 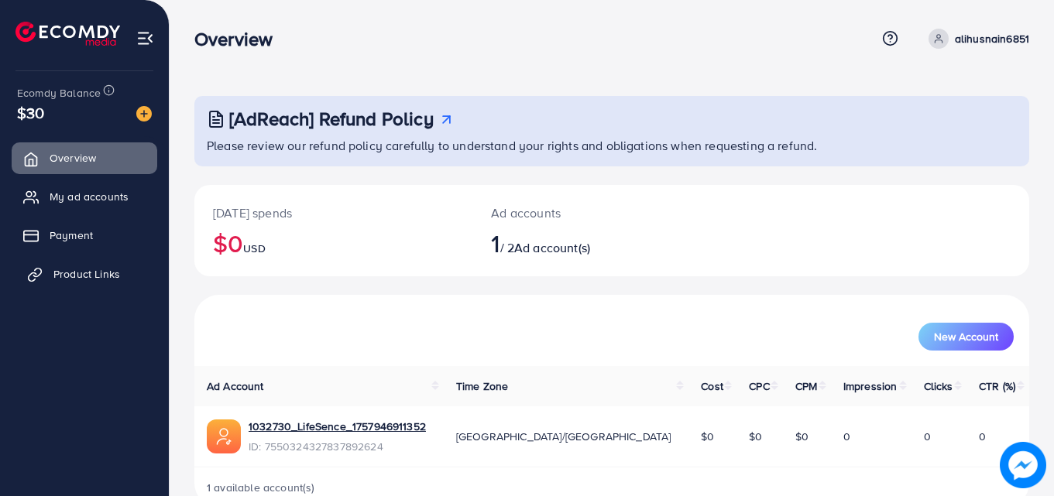 I want to click on span: Payment, so click(x=71, y=235).